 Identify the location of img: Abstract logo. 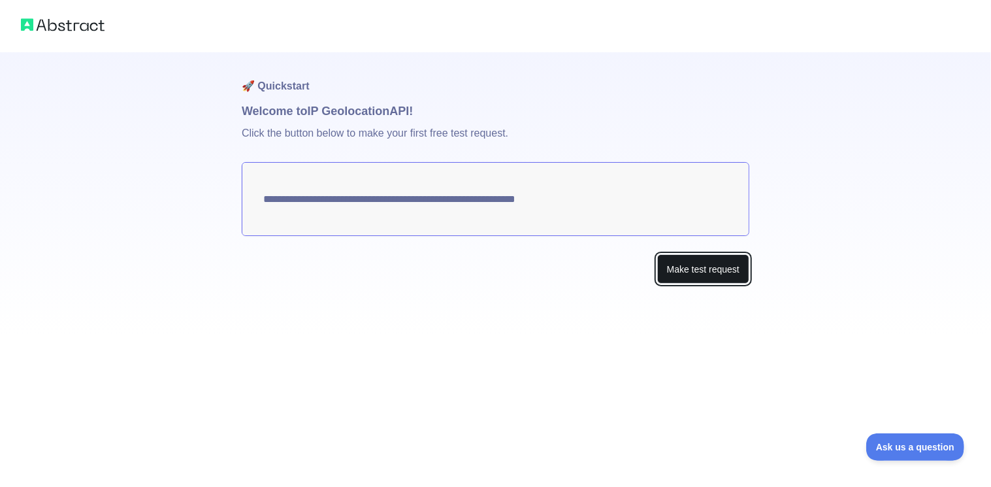
(63, 25).